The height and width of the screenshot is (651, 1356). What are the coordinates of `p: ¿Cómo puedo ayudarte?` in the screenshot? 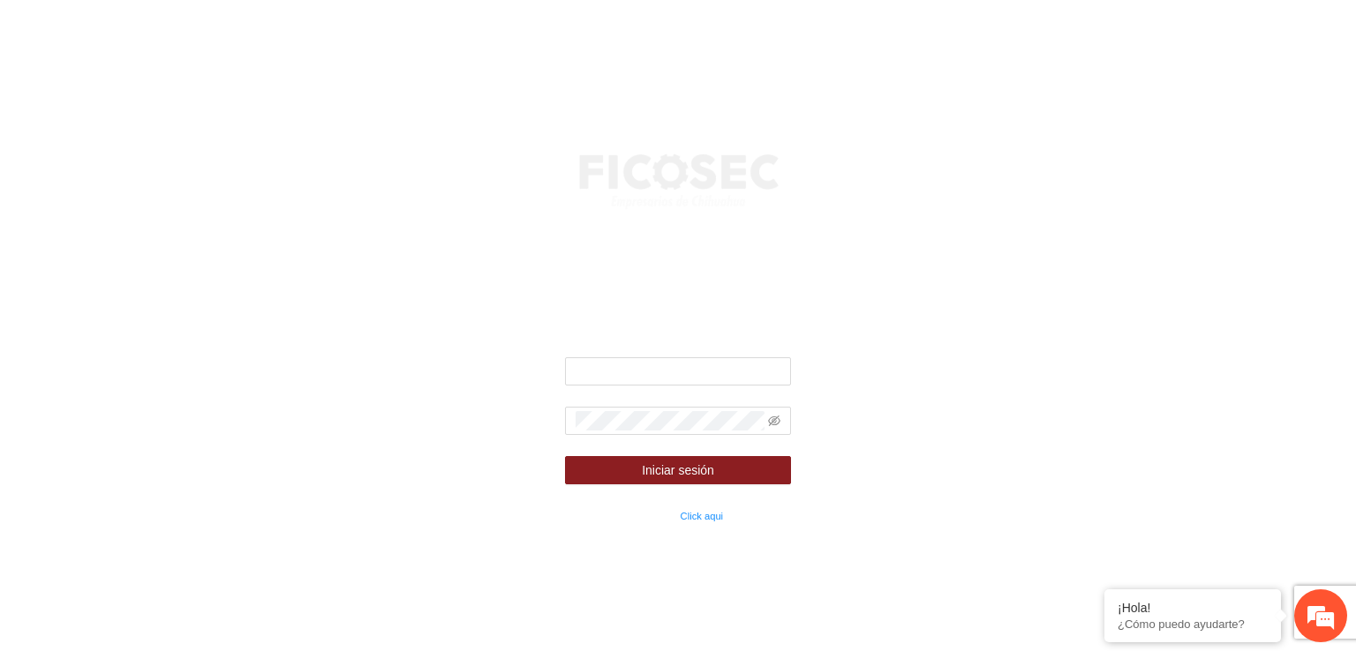 It's located at (1192, 624).